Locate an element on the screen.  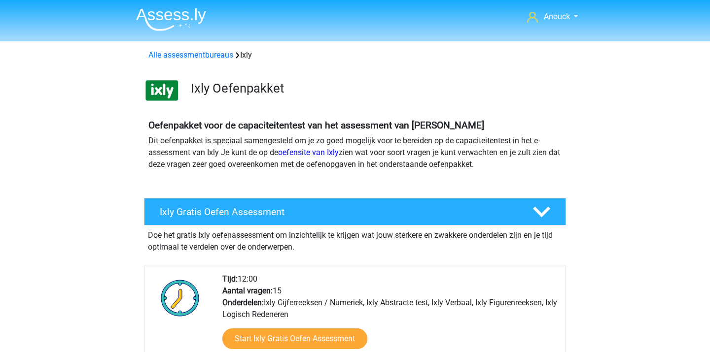
div: Ixly is located at coordinates (355, 55).